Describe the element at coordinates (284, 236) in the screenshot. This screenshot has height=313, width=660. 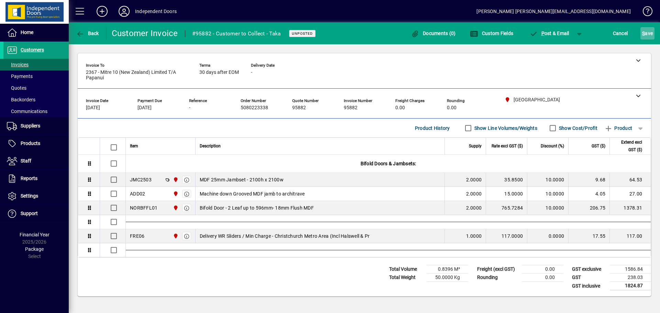
I see `span: Delivery WR Sliders / Min Charge - Christchurch Metro Area (Incl Halswell & Pr` at that location.